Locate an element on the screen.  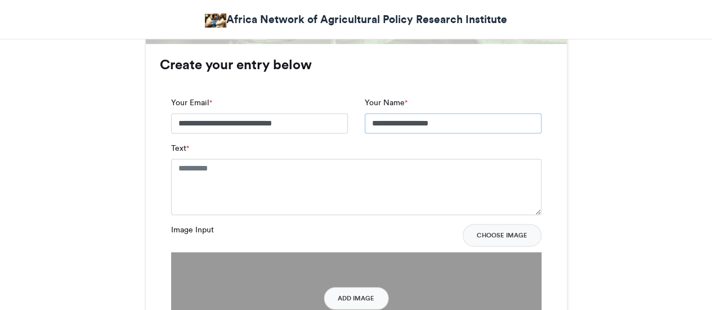
img: Africa Network of Agricultural Policy Research Institute is located at coordinates (216, 20).